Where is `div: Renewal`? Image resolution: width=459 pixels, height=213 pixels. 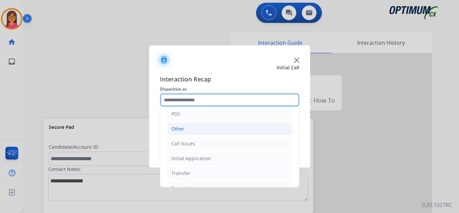 div: Renewal is located at coordinates (181, 188).